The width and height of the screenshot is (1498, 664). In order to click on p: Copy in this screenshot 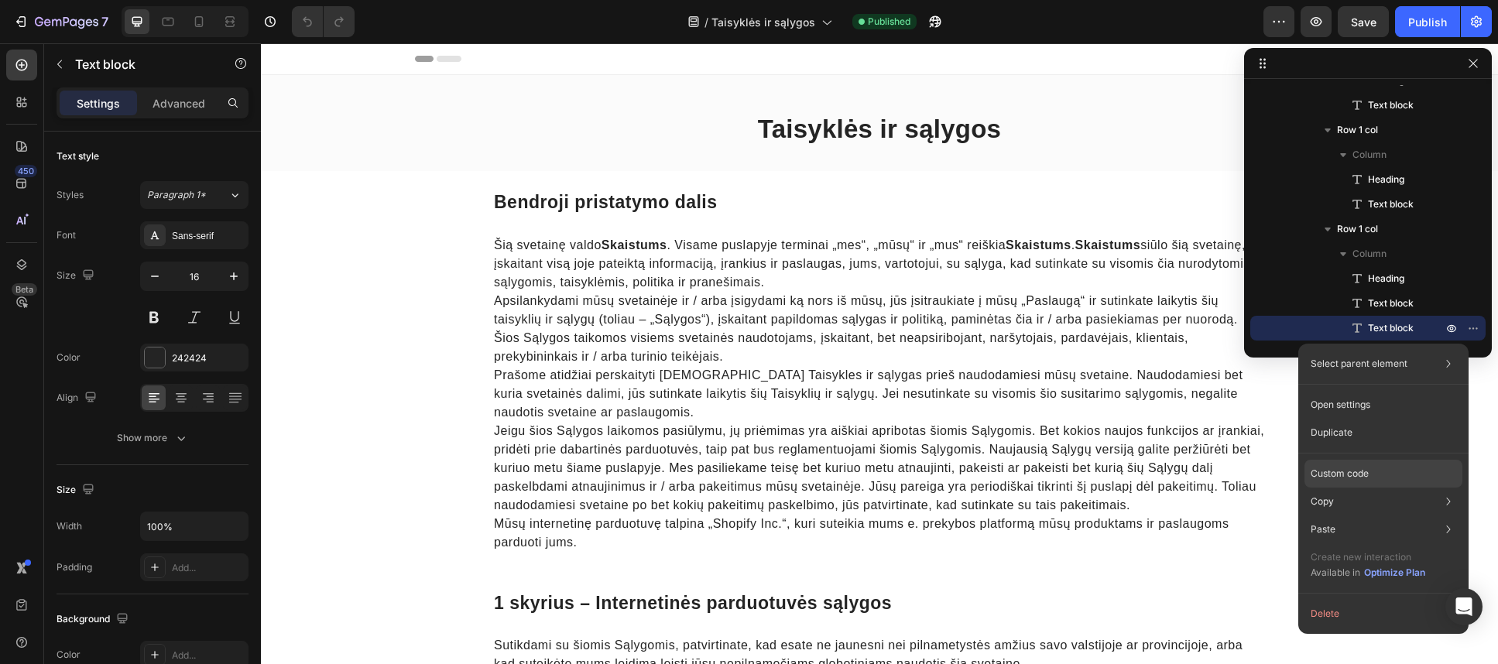, I will do `click(1322, 501)`.